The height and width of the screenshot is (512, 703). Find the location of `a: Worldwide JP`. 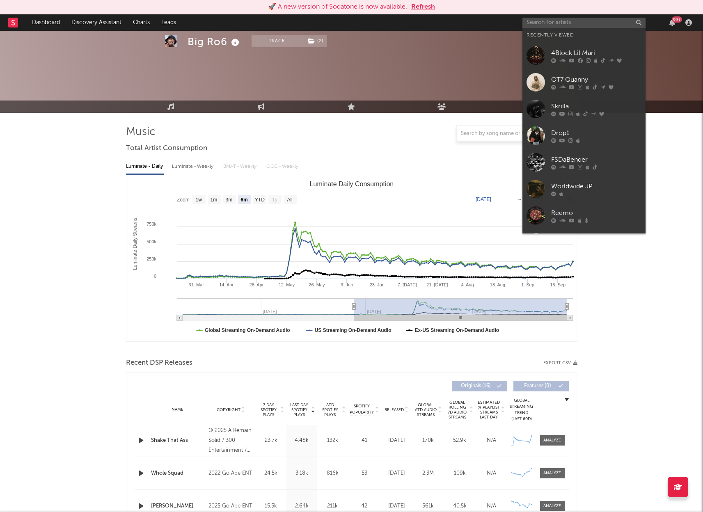

a: Worldwide JP is located at coordinates (584, 189).